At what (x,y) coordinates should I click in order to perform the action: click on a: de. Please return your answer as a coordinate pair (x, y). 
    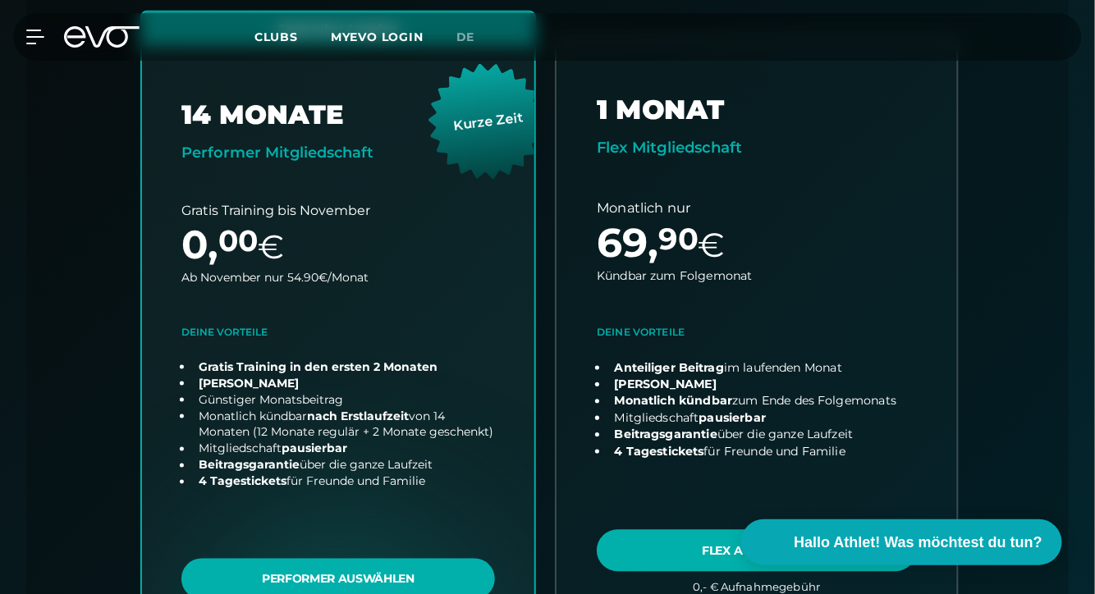
    Looking at the image, I should click on (475, 37).